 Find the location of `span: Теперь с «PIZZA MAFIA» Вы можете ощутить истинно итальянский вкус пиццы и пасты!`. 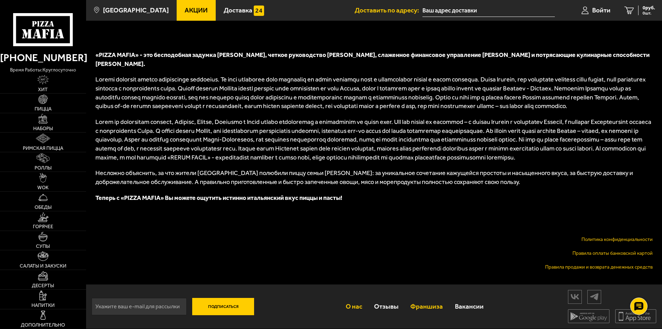

span: Теперь с «PIZZA MAFIA» Вы можете ощутить истинно итальянский вкус пиццы и пасты! is located at coordinates (219, 198).